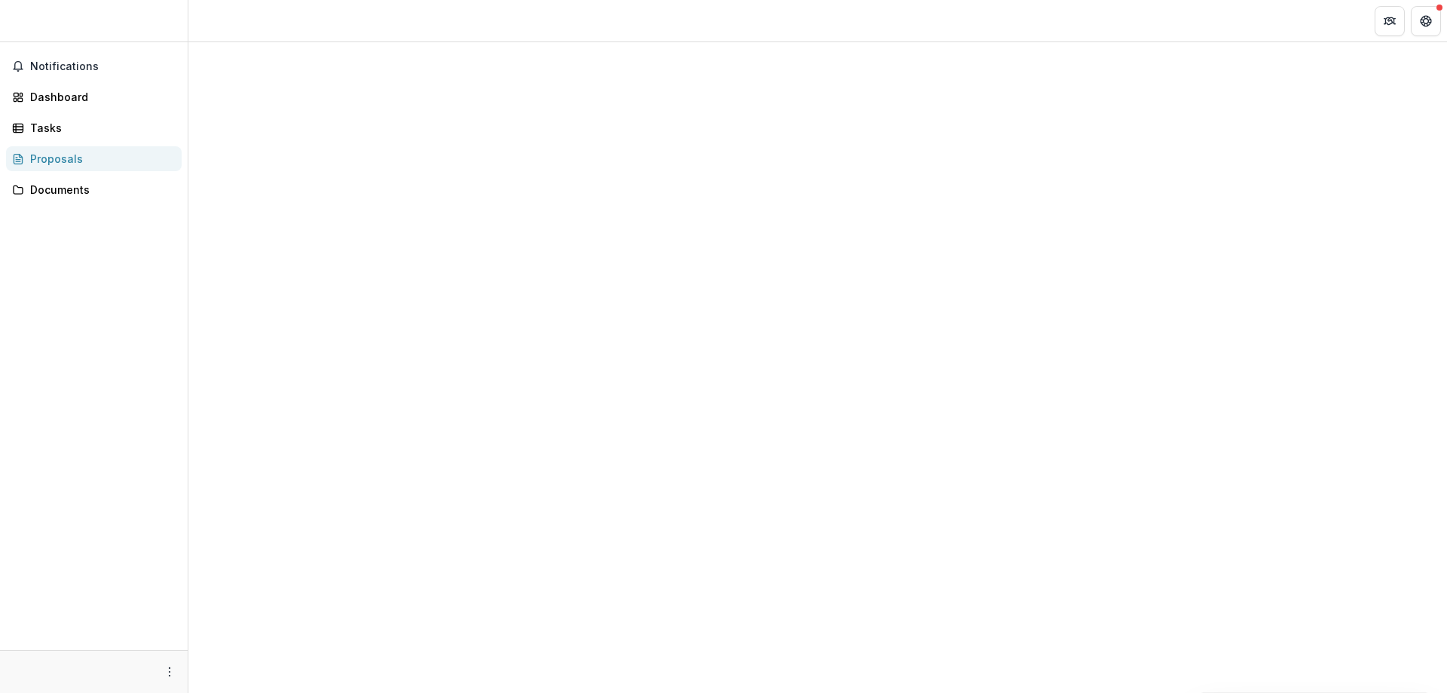 The width and height of the screenshot is (1447, 693). What do you see at coordinates (102, 66) in the screenshot?
I see `span: Notifications` at bounding box center [102, 66].